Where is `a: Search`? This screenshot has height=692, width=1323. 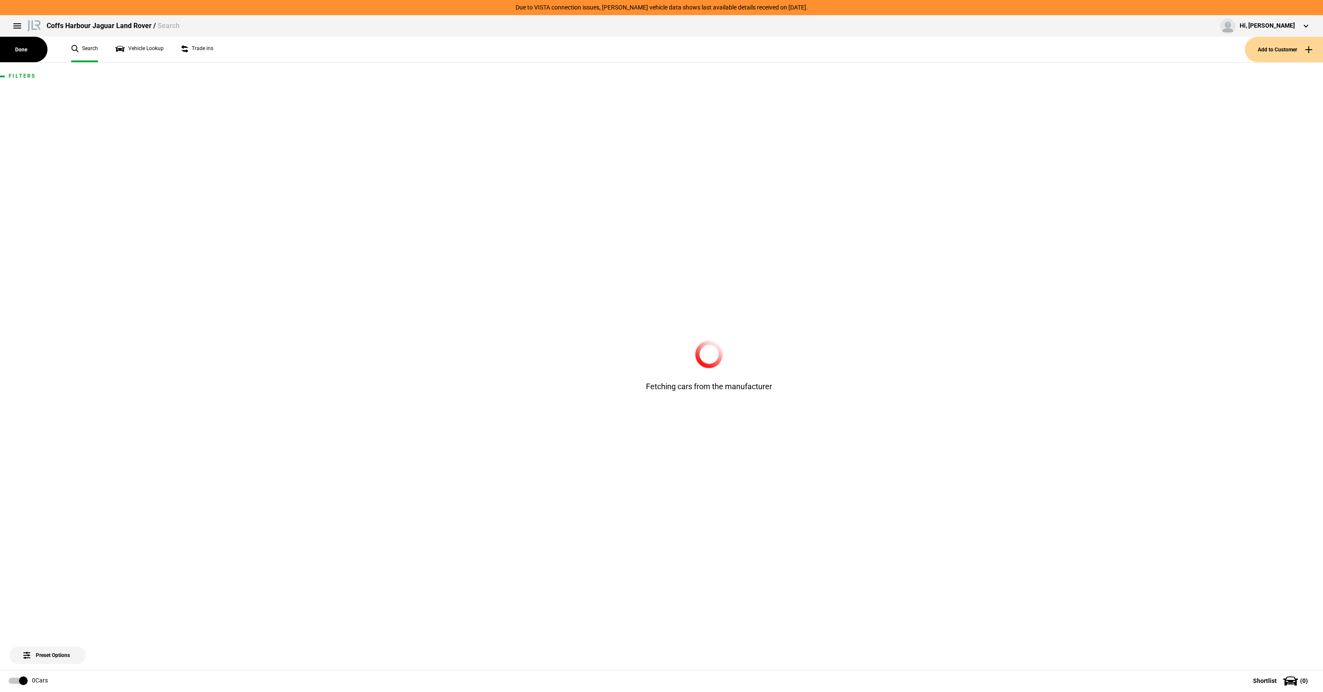 a: Search is located at coordinates (85, 49).